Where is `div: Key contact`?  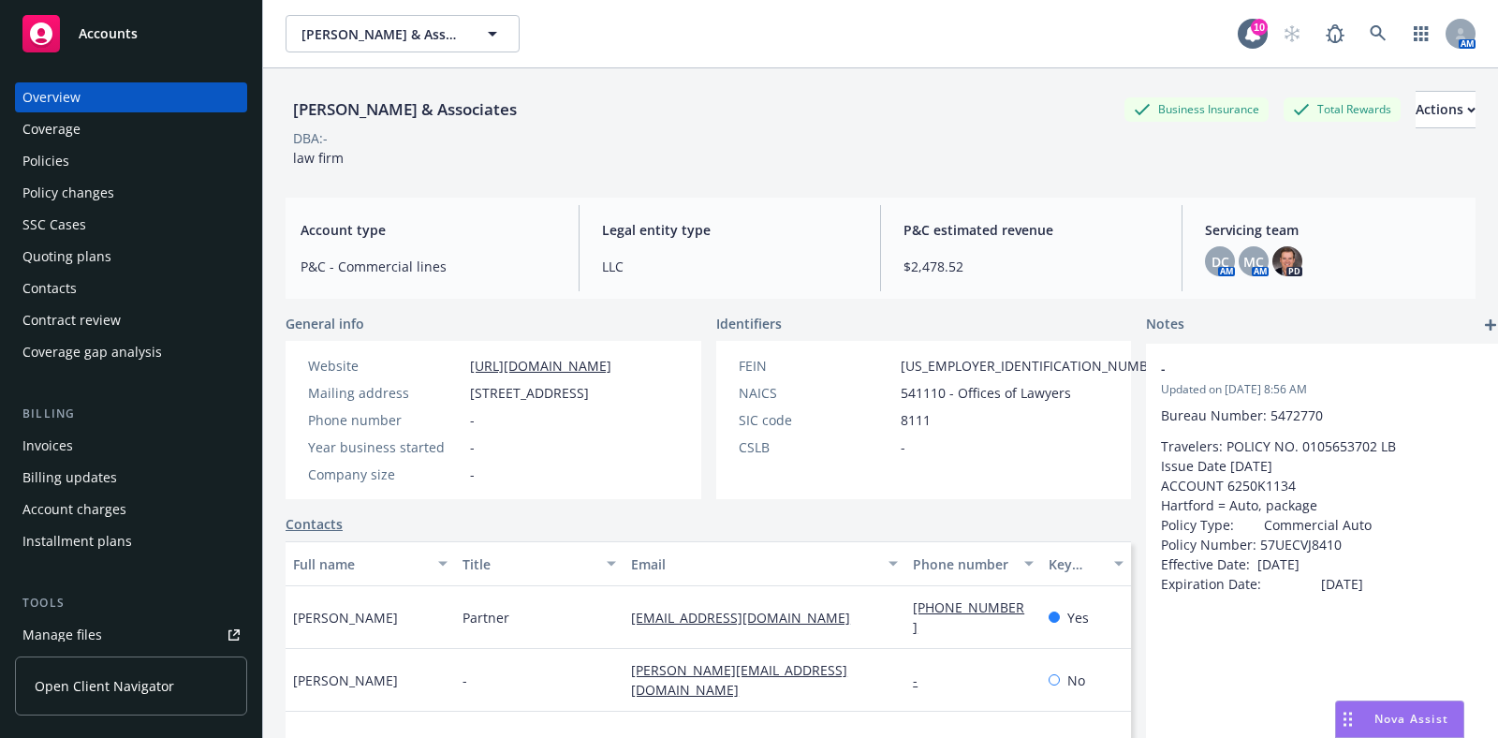
div: Key contact is located at coordinates (1075, 563).